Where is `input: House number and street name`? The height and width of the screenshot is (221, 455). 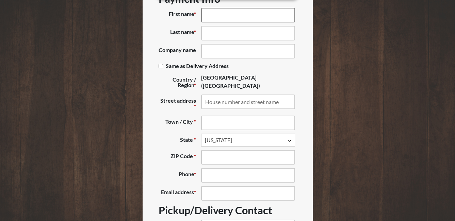 input: House number and street name is located at coordinates (248, 102).